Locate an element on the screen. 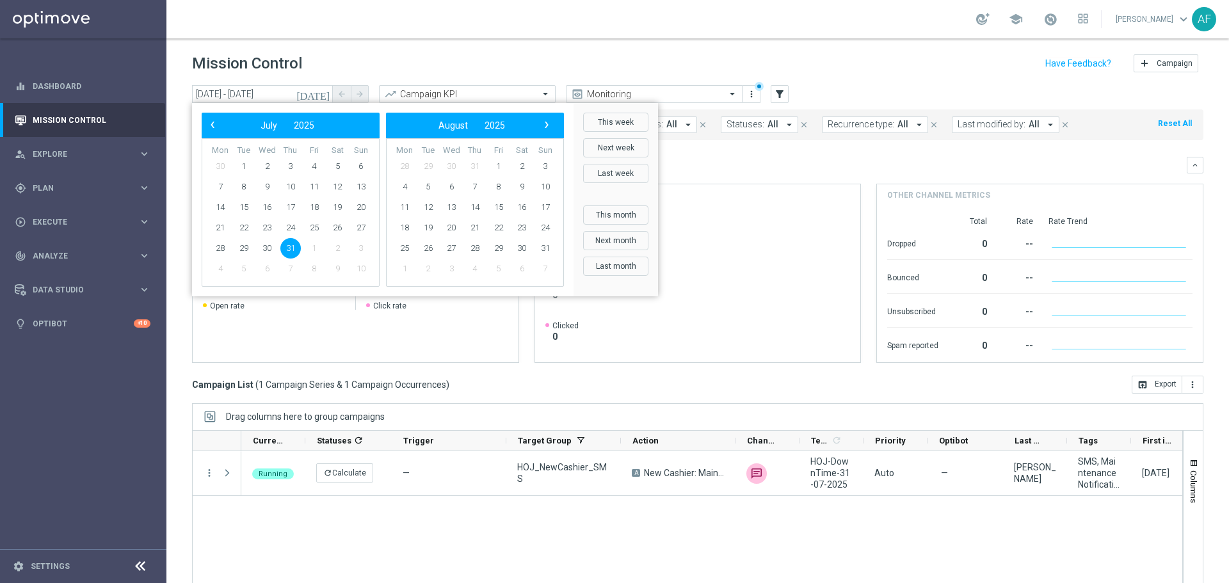  input: Select date range is located at coordinates (262, 94).